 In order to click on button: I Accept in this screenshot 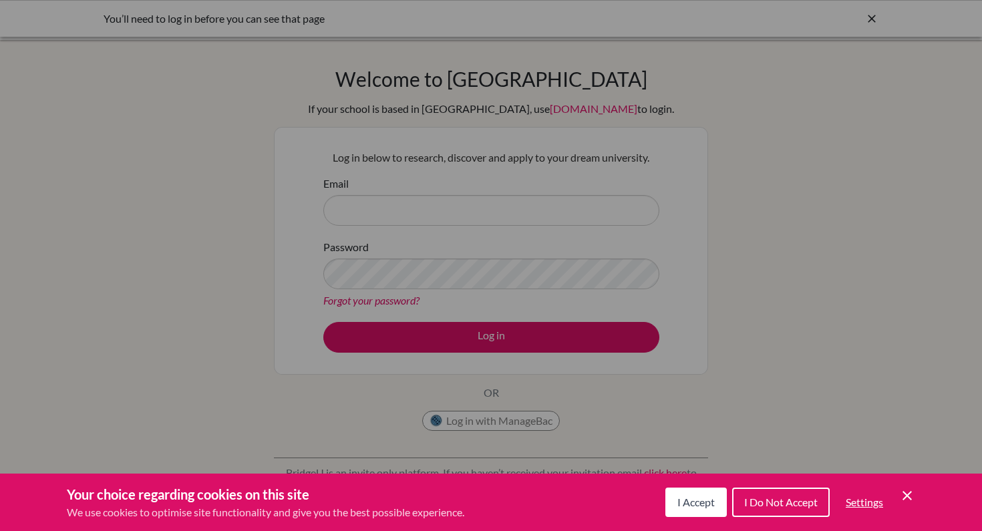, I will do `click(696, 502)`.